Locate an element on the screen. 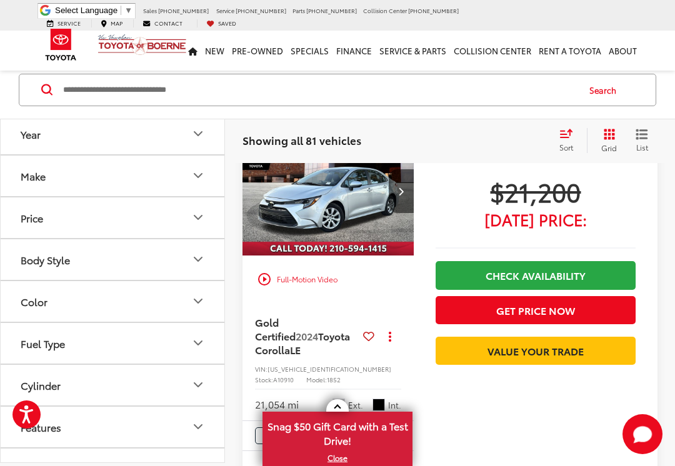  span: $21,200 is located at coordinates (536, 191).